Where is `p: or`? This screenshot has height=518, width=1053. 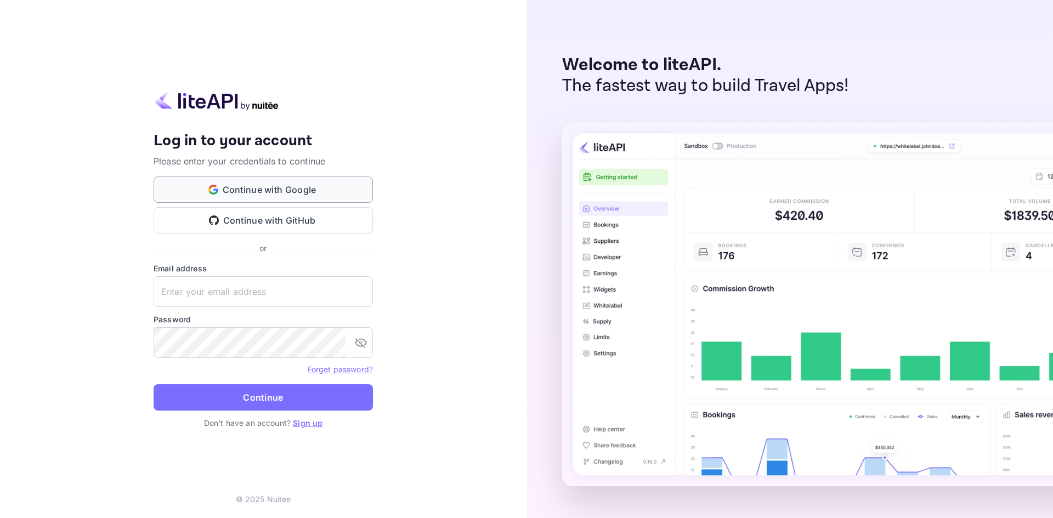 p: or is located at coordinates (263, 248).